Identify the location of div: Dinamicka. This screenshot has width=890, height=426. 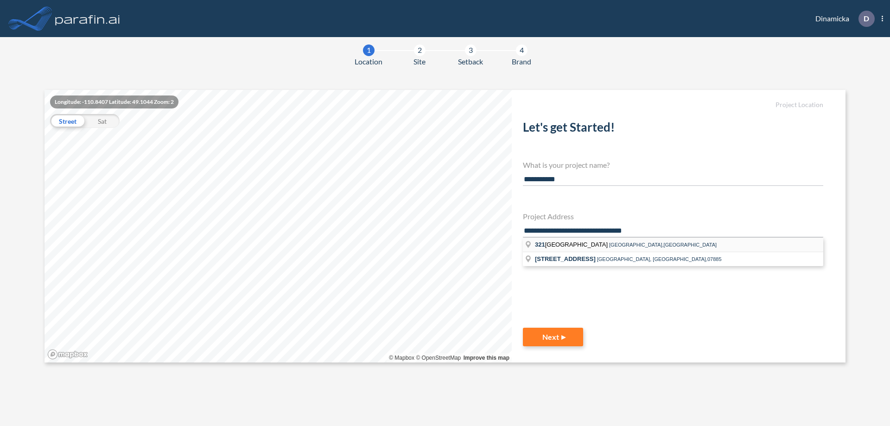
(843, 19).